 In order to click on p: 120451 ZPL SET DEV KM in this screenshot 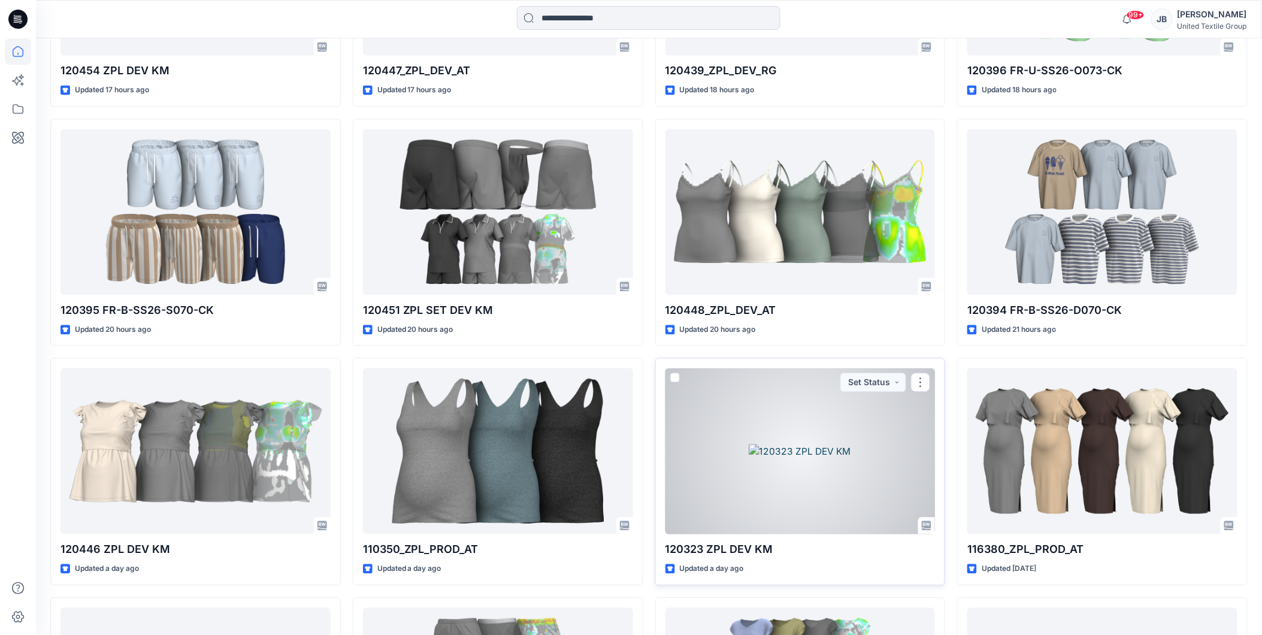, I will do `click(498, 311)`.